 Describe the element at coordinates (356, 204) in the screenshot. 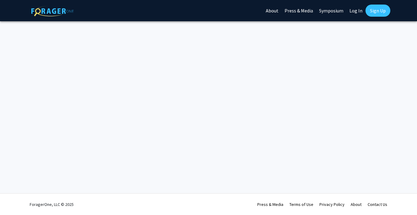

I see `a: About` at that location.